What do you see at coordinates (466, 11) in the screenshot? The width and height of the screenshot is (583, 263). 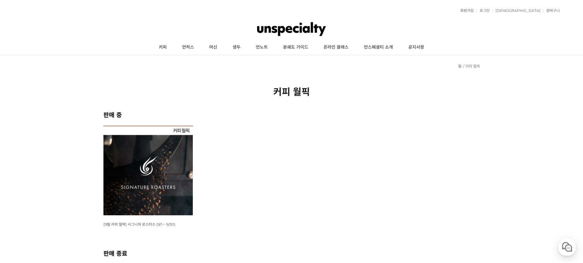 I see `a: 회원가입` at bounding box center [466, 11].